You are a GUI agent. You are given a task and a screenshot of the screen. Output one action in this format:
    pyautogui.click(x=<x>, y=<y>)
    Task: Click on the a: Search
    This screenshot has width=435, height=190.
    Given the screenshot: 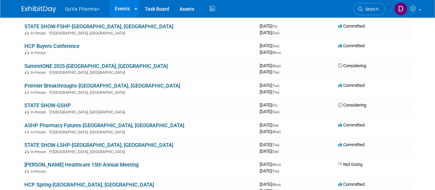 What is the action you would take?
    pyautogui.click(x=369, y=9)
    